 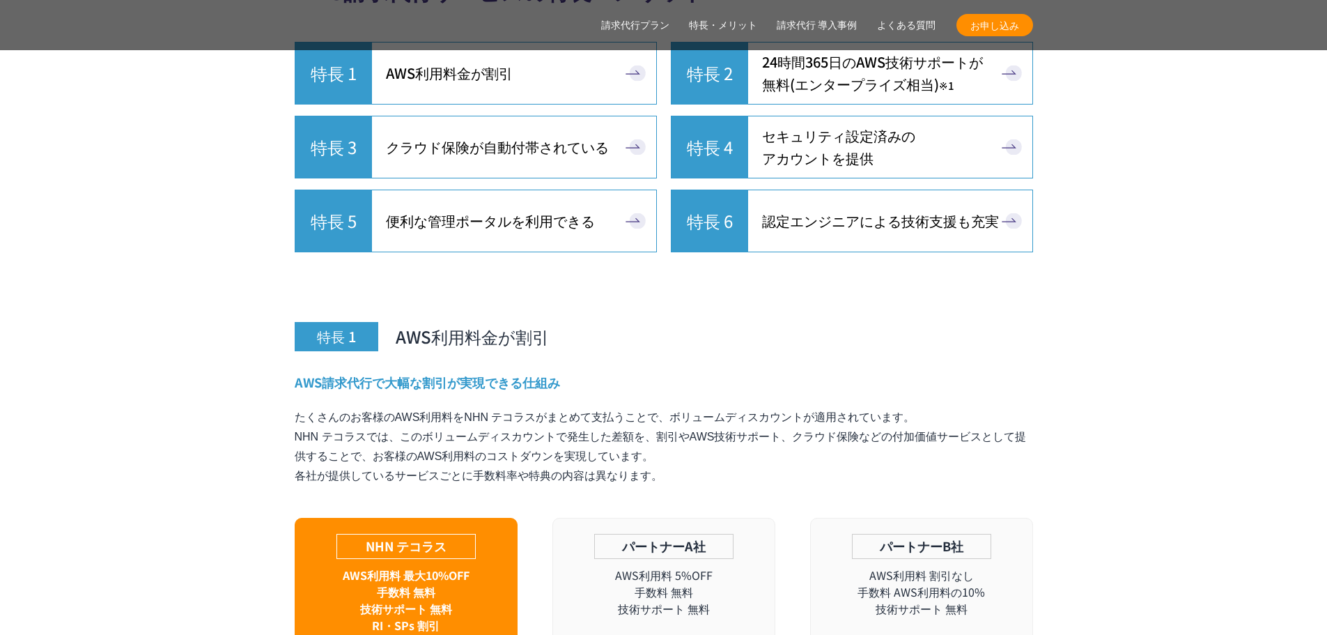 What do you see at coordinates (995, 25) in the screenshot?
I see `span: お申し込み` at bounding box center [995, 25].